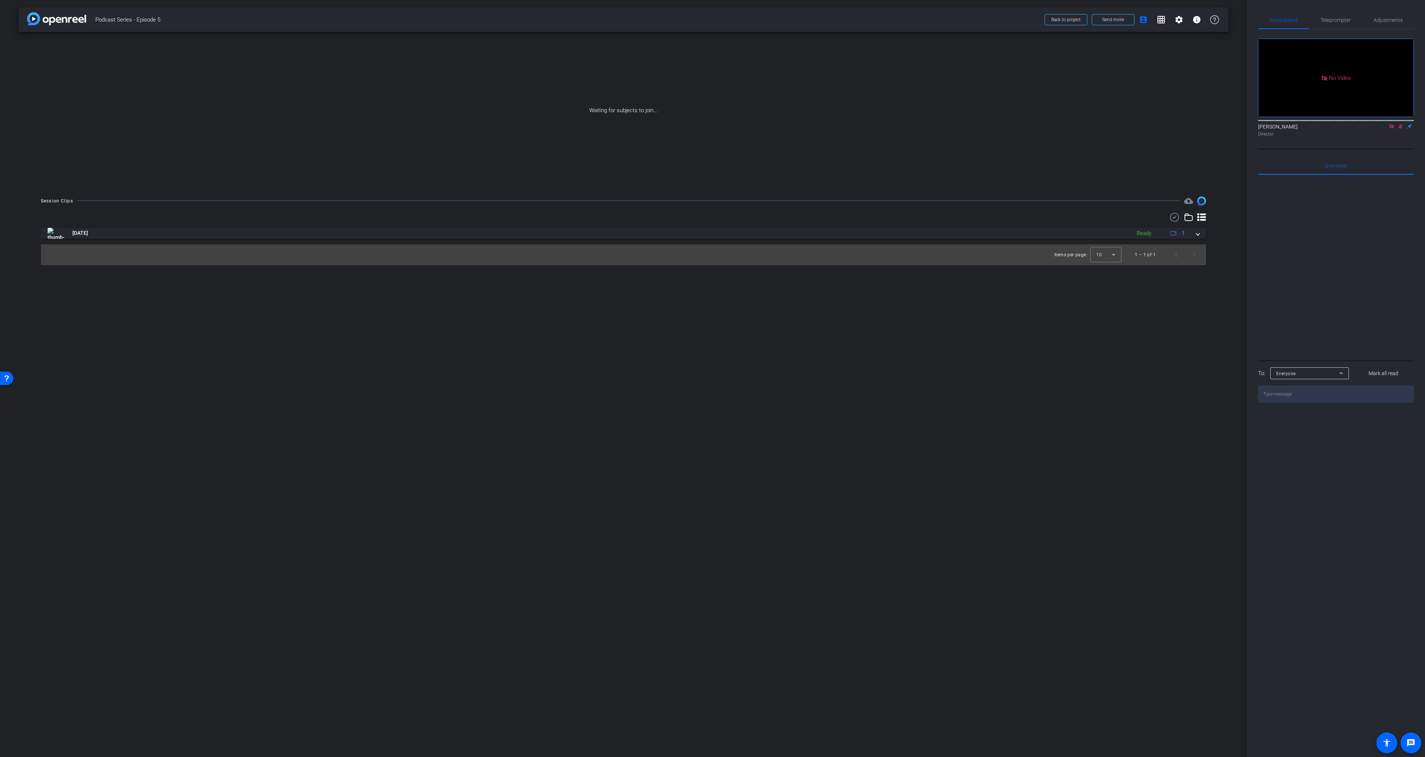 Image resolution: width=1425 pixels, height=757 pixels. What do you see at coordinates (1336, 20) in the screenshot?
I see `span: Teleprompter` at bounding box center [1336, 20].